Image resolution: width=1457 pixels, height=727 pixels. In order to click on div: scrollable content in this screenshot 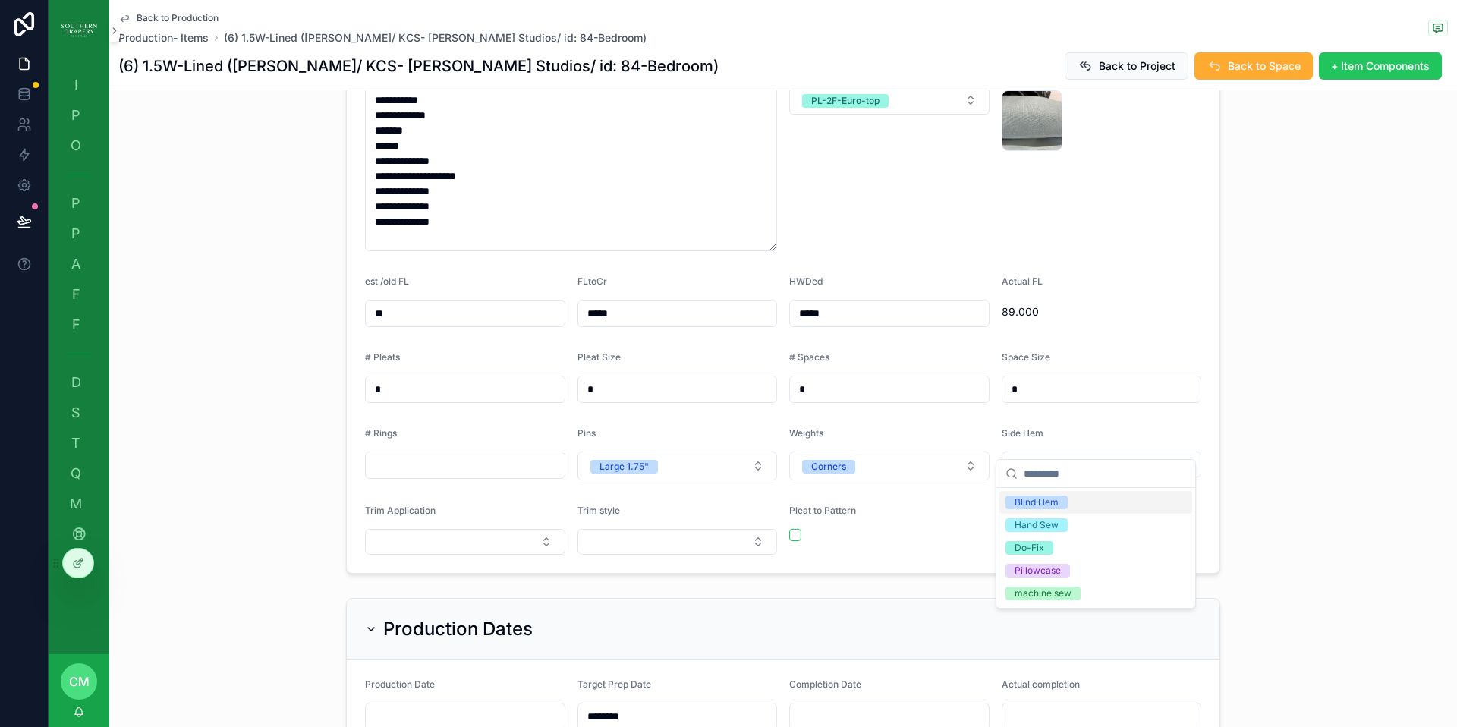, I will do `click(79, 328)`.